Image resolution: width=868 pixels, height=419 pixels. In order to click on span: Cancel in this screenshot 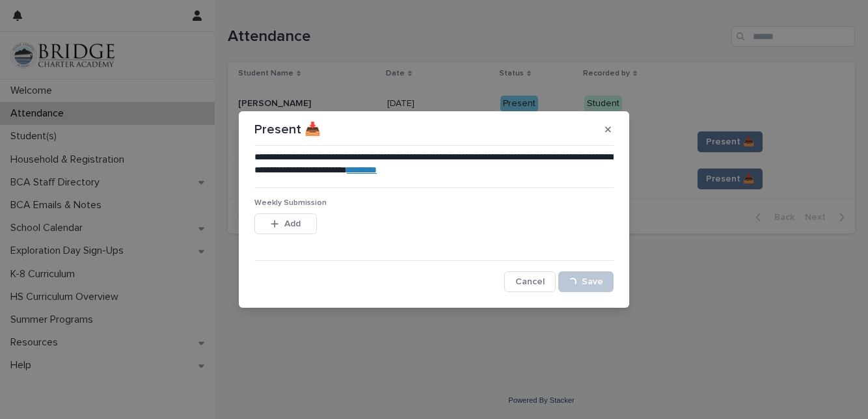, I will do `click(530, 282)`.